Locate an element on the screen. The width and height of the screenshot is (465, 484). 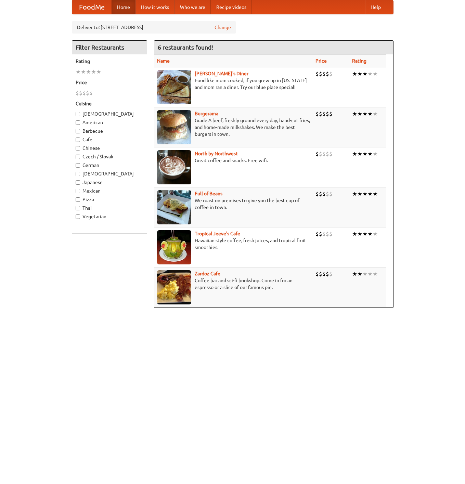
ng-pluralize: 6 restaurants found! is located at coordinates (185, 47).